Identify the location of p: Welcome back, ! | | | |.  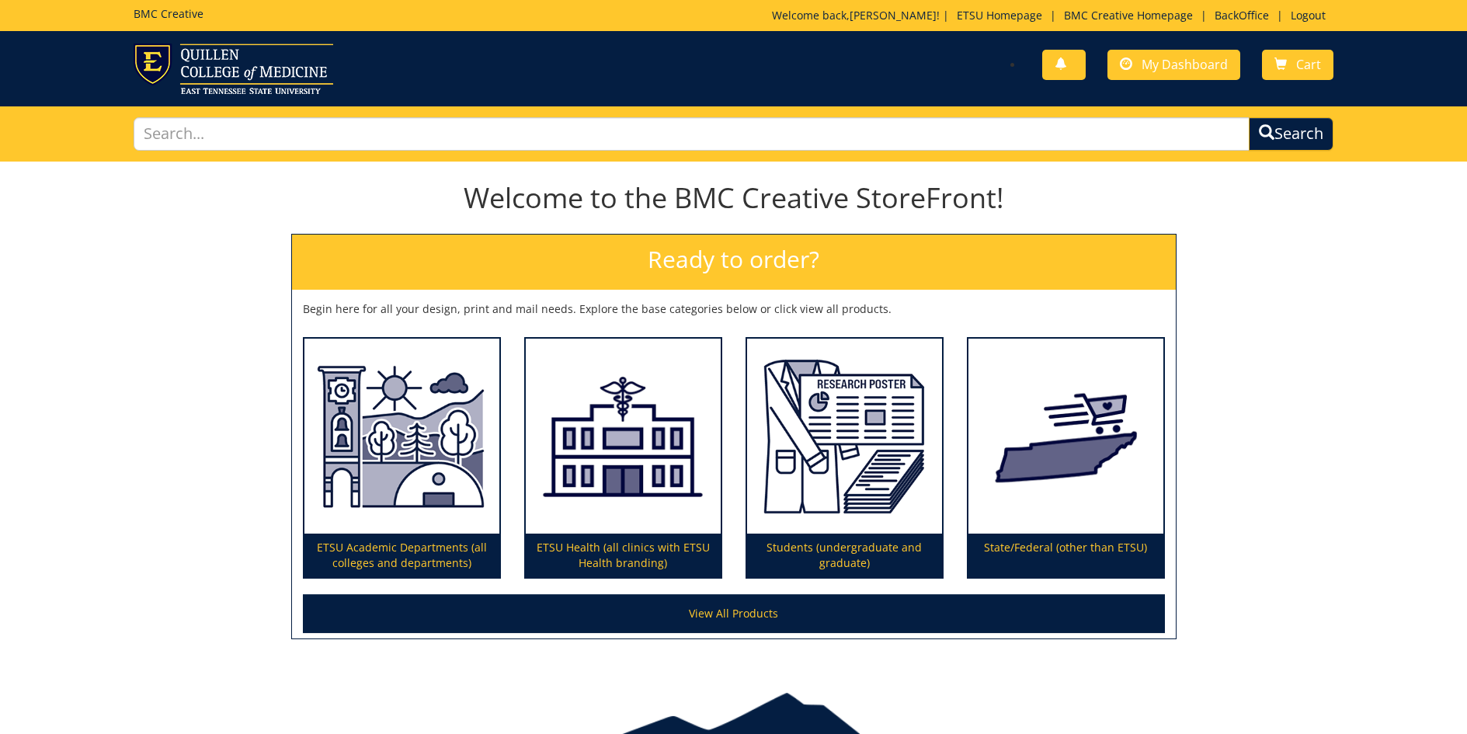
(1053, 16).